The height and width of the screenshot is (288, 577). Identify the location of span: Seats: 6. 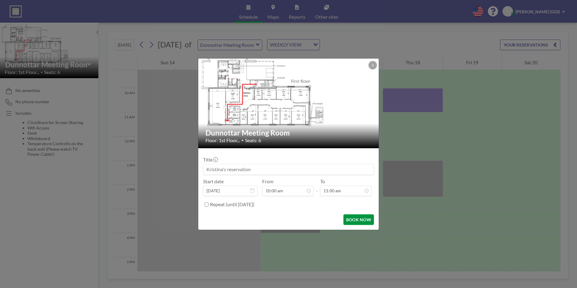
(253, 140).